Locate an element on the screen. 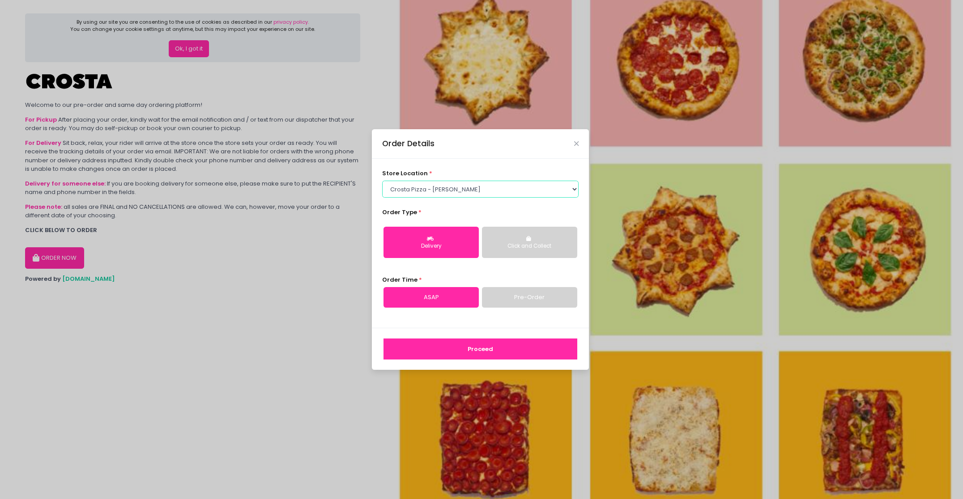 Image resolution: width=963 pixels, height=499 pixels. div: Order Details is located at coordinates (408, 144).